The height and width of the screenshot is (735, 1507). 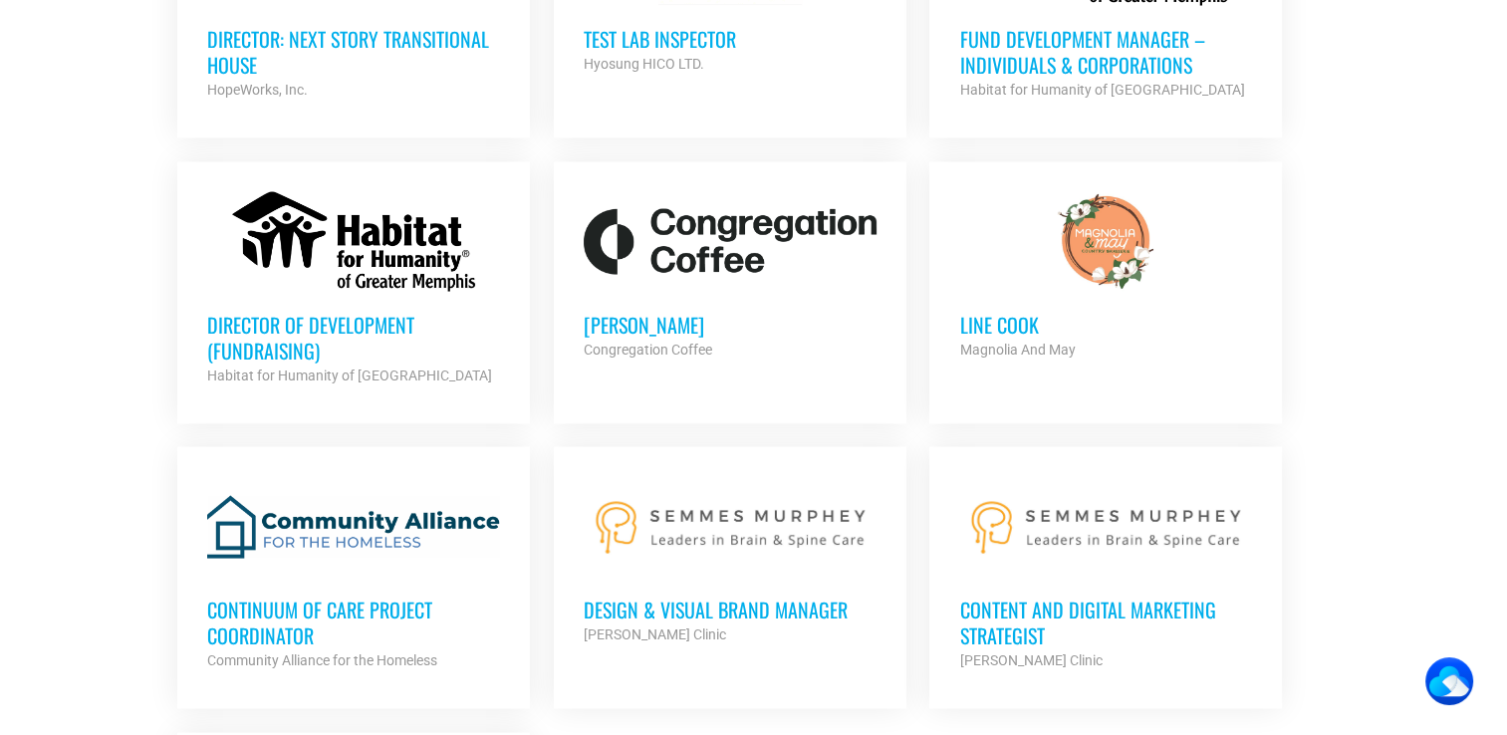 I want to click on strong: Hyosung HICO LTD., so click(x=644, y=64).